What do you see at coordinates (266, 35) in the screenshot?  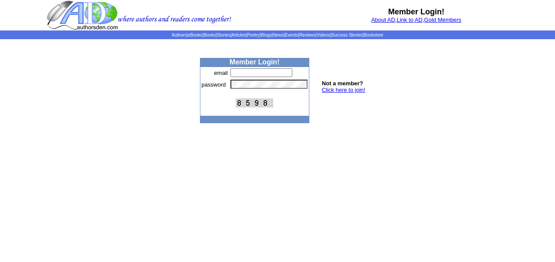 I see `a: Blogs` at bounding box center [266, 35].